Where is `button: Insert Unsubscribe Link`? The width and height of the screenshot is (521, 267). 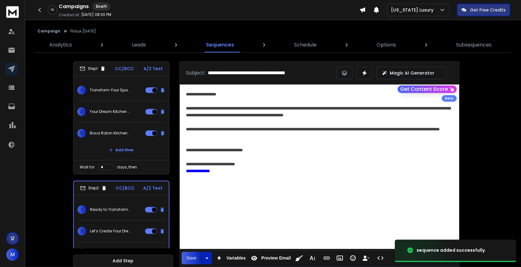 button: Insert Unsubscribe Link is located at coordinates (366, 258).